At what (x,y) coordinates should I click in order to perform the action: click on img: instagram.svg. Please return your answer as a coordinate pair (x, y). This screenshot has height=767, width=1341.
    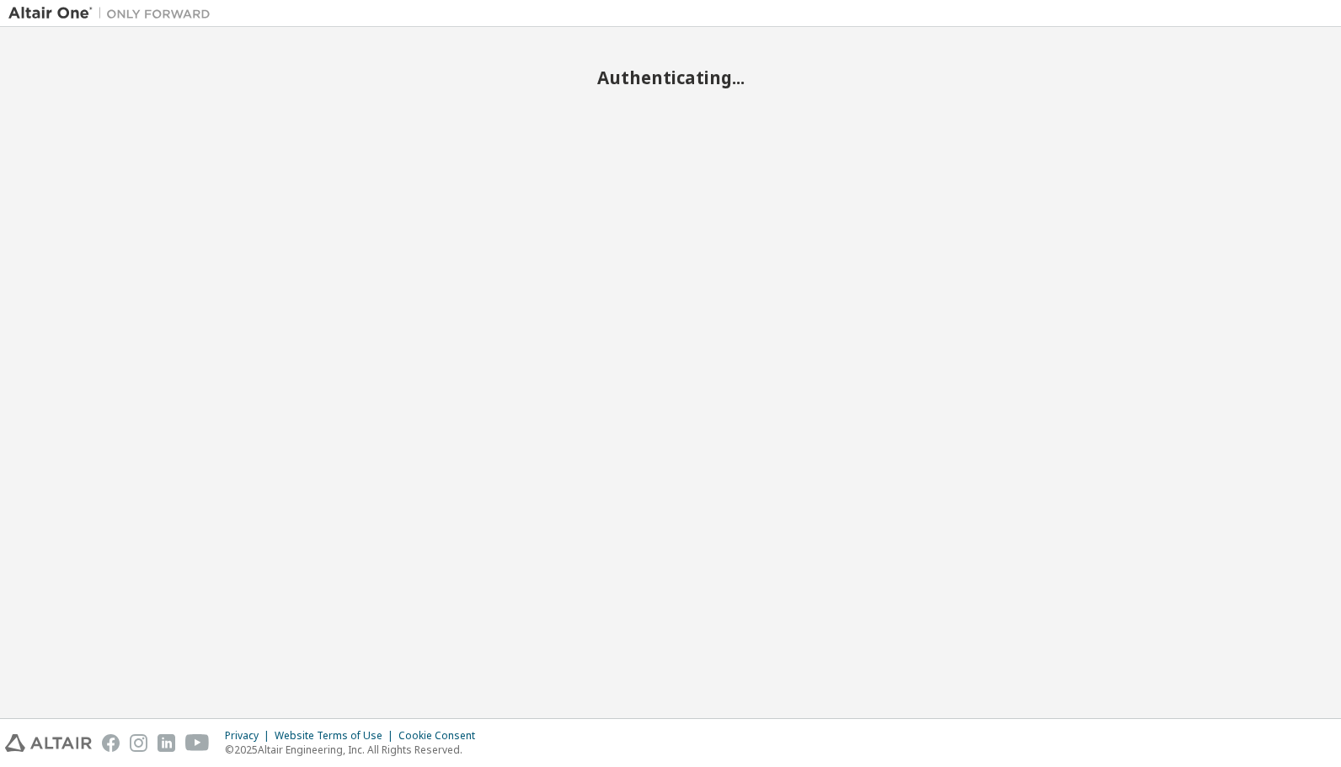
    Looking at the image, I should click on (138, 743).